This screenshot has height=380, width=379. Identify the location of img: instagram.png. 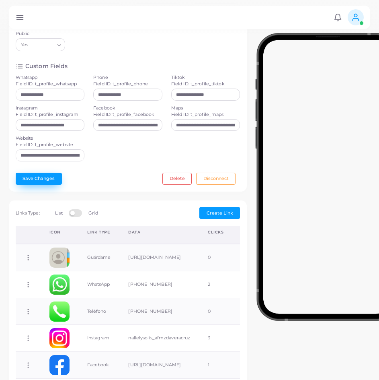
(60, 338).